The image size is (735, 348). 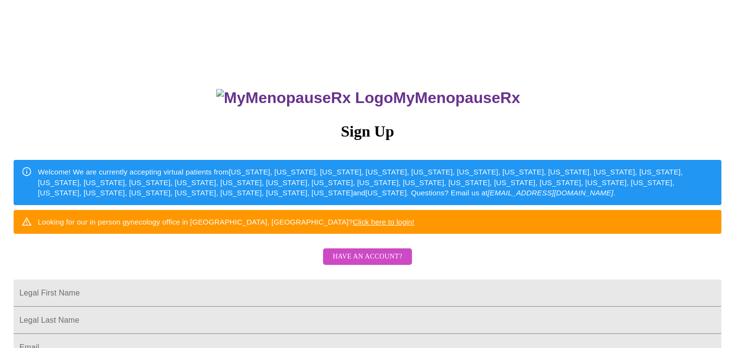 I want to click on button: Have an account?, so click(x=367, y=256).